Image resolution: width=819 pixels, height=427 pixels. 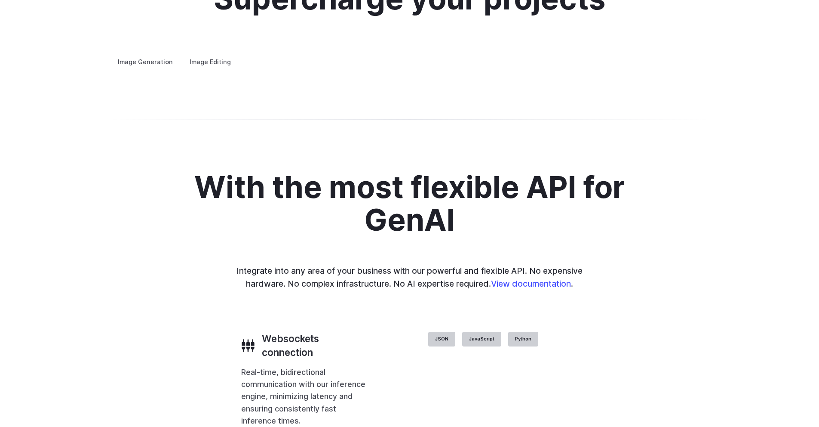 I want to click on label: JSON, so click(x=442, y=339).